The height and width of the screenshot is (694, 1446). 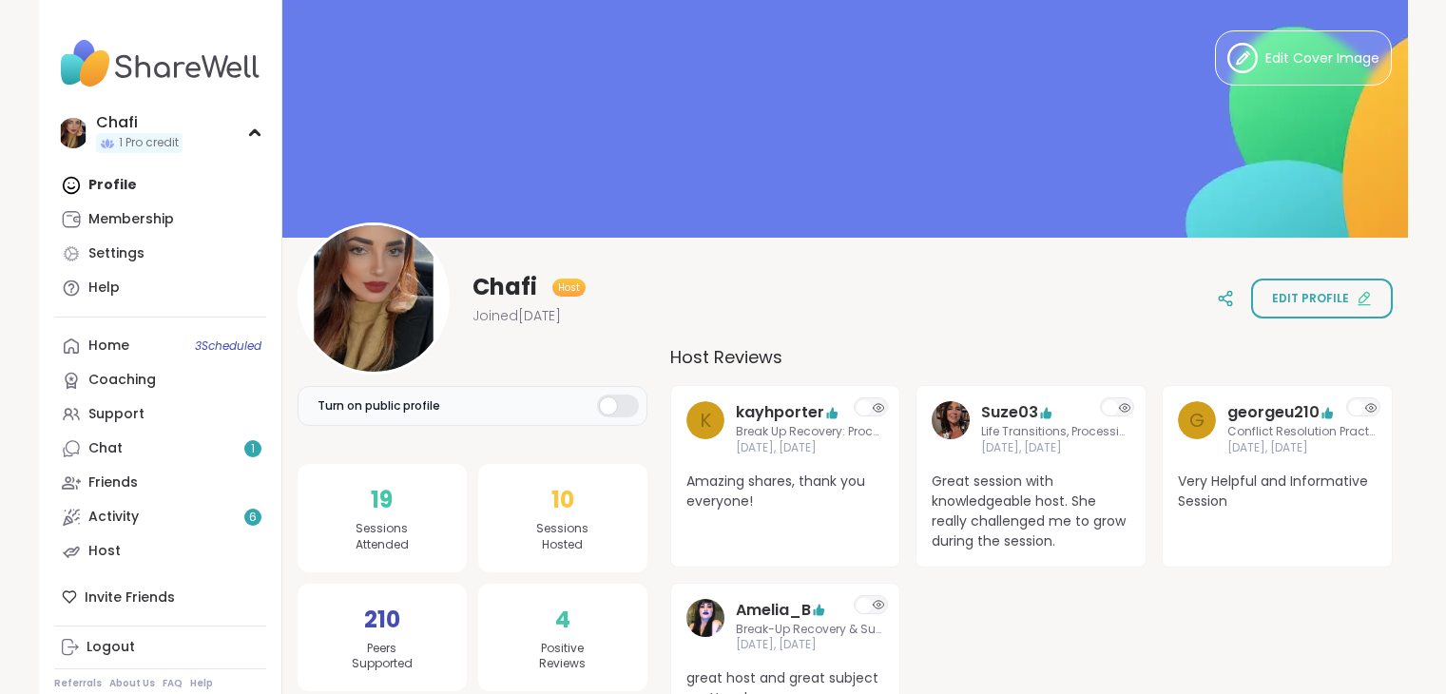 What do you see at coordinates (160, 647) in the screenshot?
I see `a: Logout` at bounding box center [160, 647].